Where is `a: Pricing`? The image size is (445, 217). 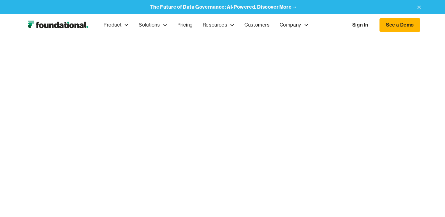
a: Pricing is located at coordinates (185, 25).